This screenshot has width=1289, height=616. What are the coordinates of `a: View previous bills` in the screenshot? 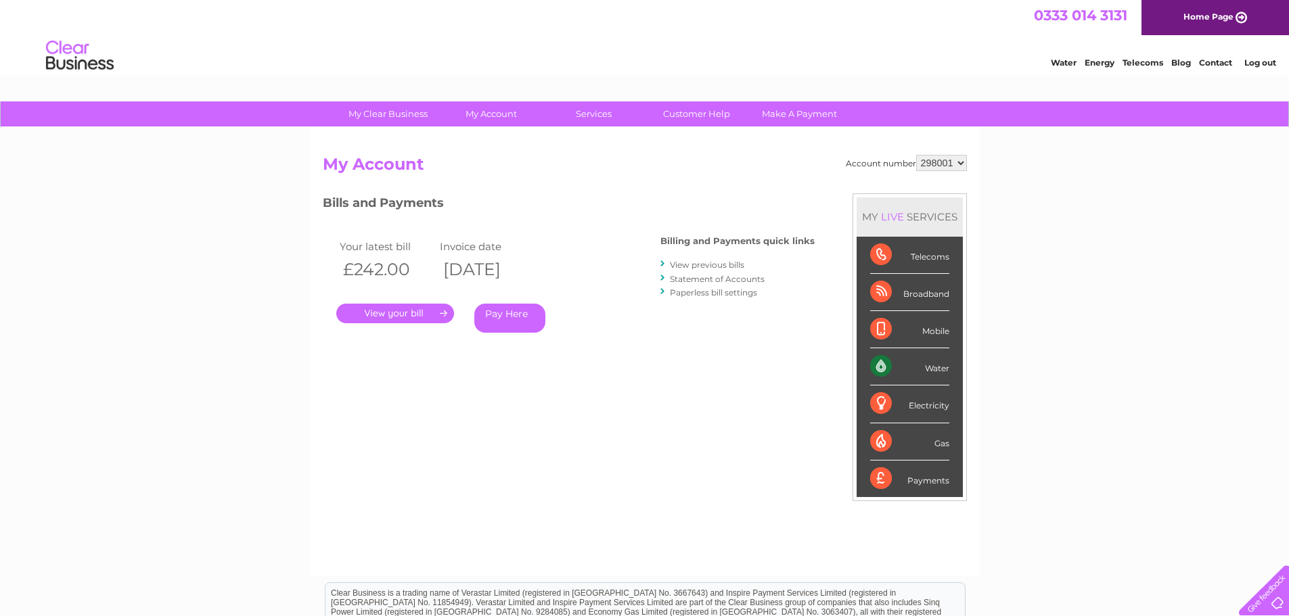 It's located at (707, 265).